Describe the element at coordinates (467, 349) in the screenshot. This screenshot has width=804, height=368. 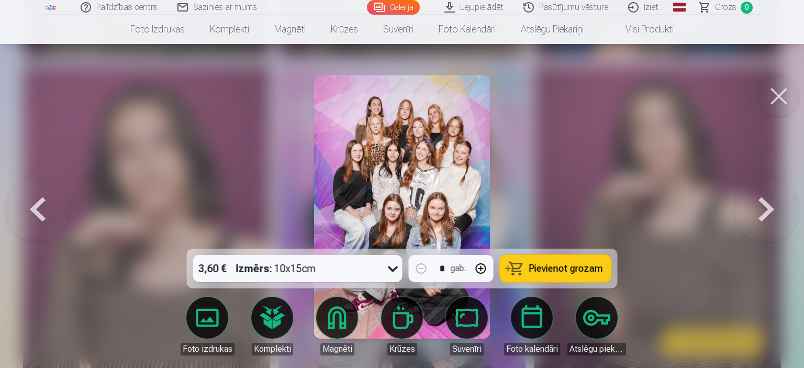
I see `div: Suvenīri` at that location.